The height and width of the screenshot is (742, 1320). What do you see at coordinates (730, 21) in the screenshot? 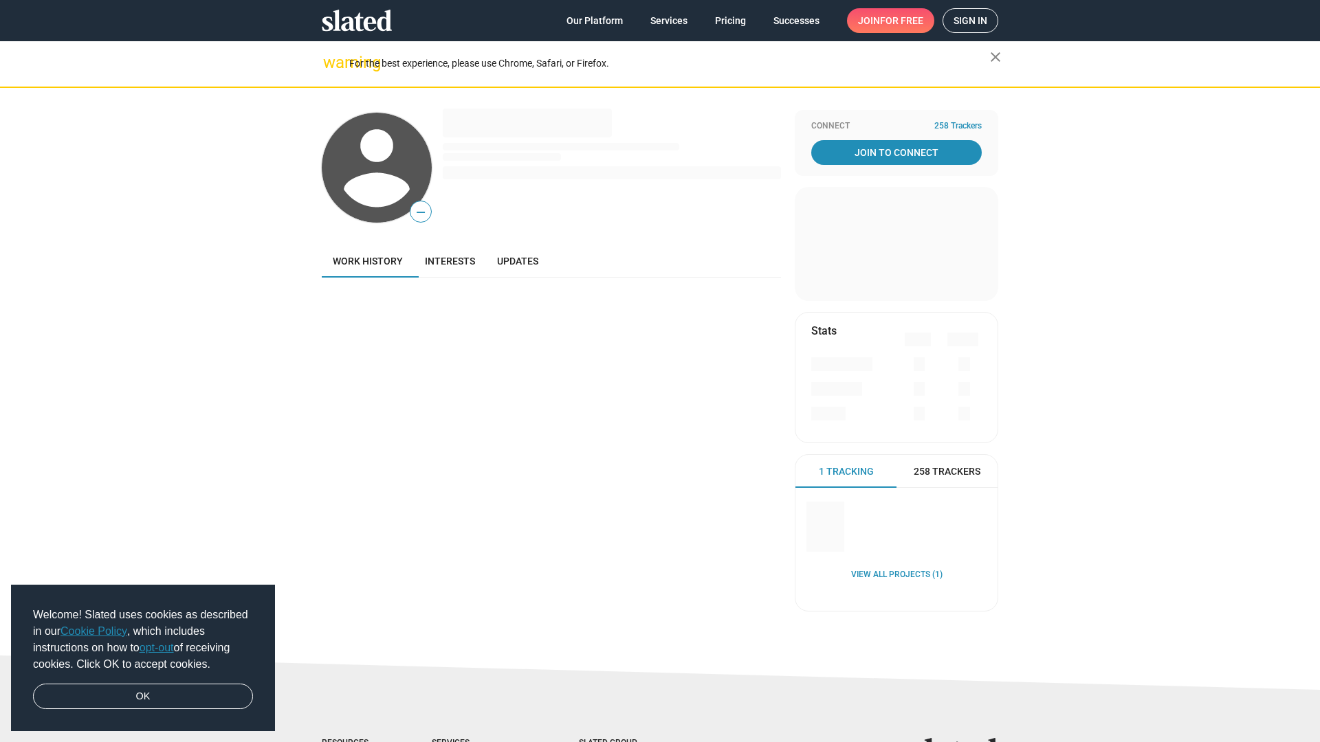
I see `span: Pricing` at bounding box center [730, 21].